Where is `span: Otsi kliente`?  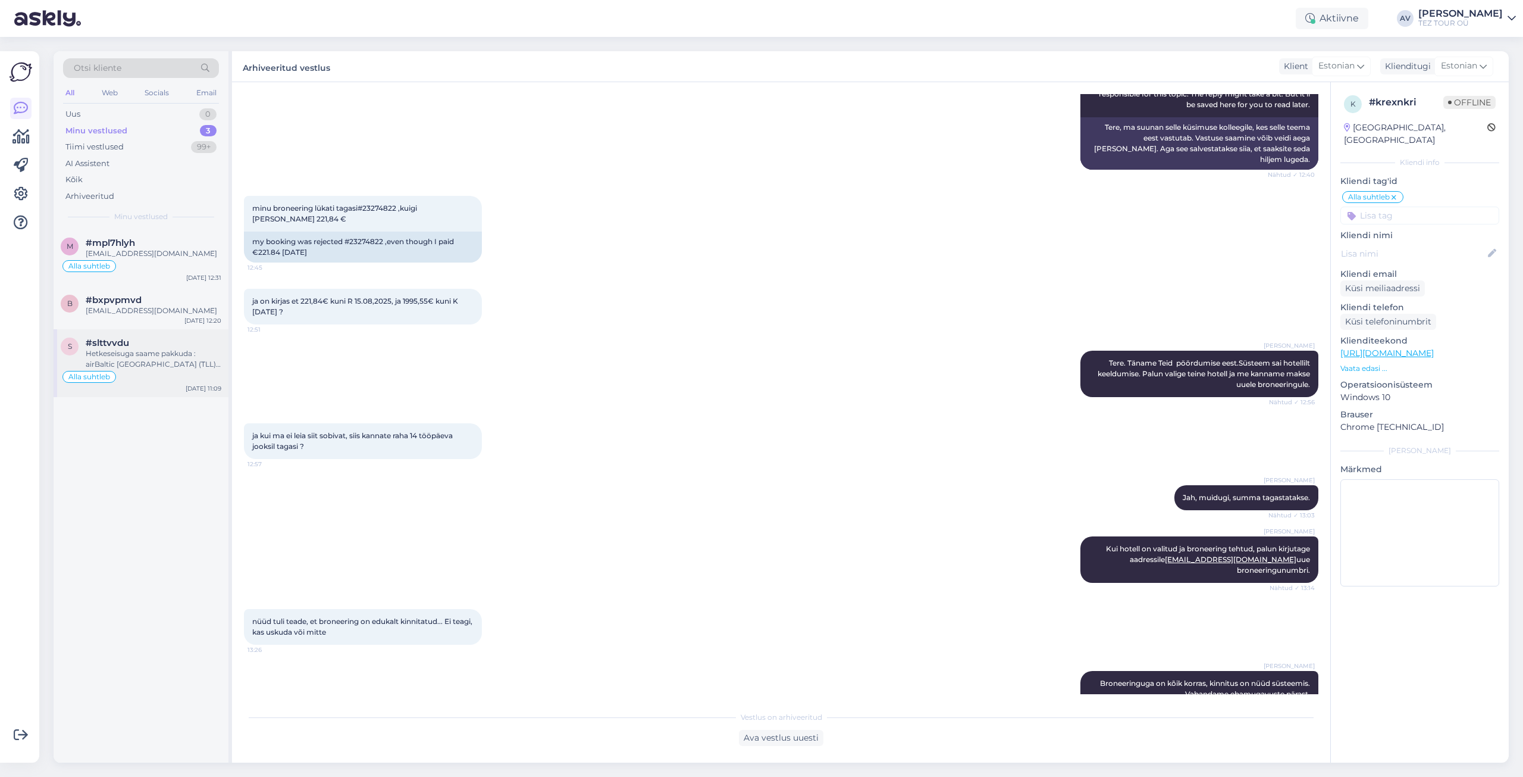 span: Otsi kliente is located at coordinates (98, 68).